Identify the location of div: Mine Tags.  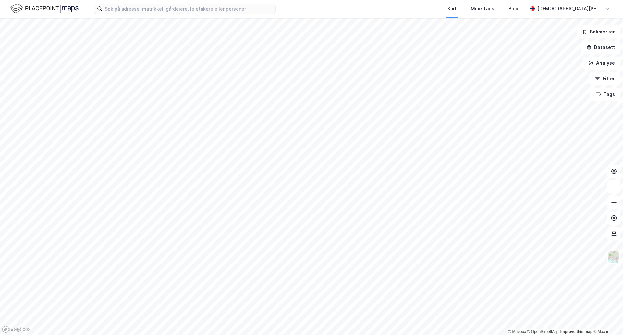
(483, 9).